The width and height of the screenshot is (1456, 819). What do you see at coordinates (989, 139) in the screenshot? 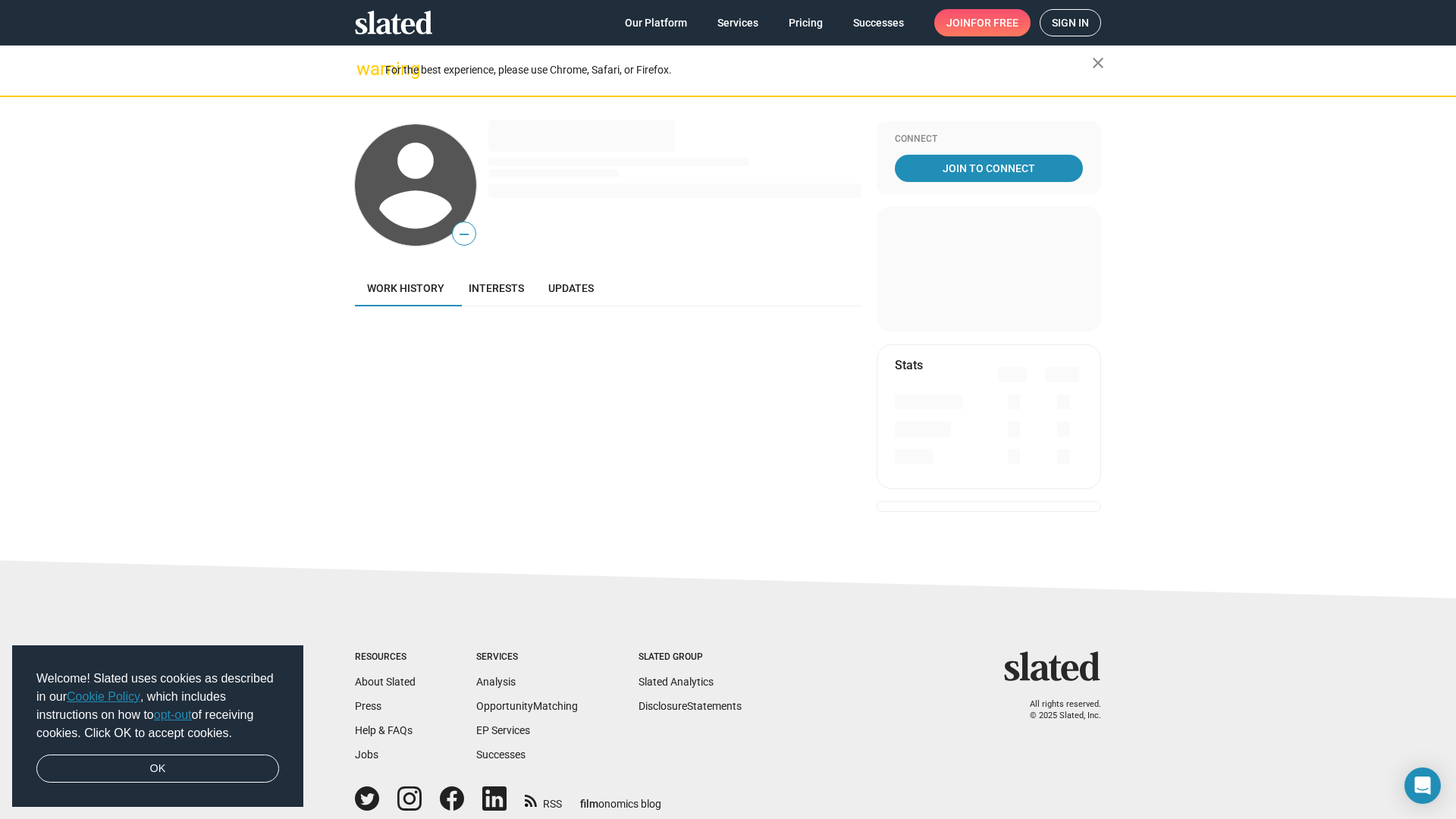
I see `div: Connect` at bounding box center [989, 139].